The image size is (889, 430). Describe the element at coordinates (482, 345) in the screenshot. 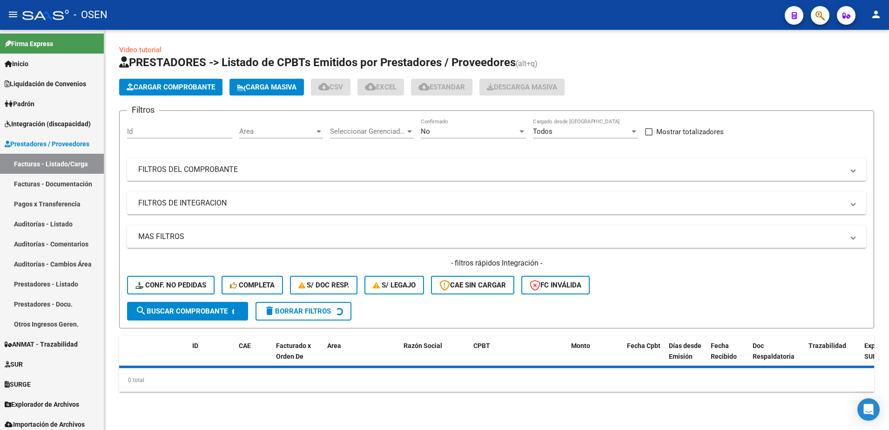

I see `span: CPBT` at that location.